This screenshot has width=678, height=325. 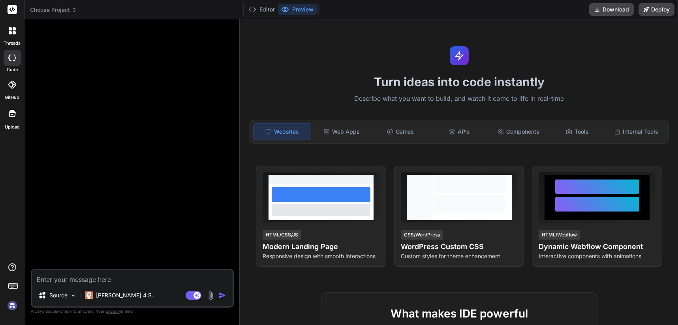 What do you see at coordinates (89, 295) in the screenshot?
I see `img: Claude 4 Sonnet` at bounding box center [89, 295].